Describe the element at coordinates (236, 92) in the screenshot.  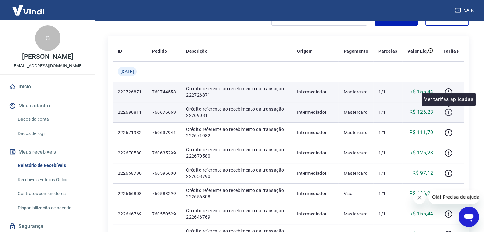
I see `p: Crédito referente ao recebimento da transação 222726871` at that location.